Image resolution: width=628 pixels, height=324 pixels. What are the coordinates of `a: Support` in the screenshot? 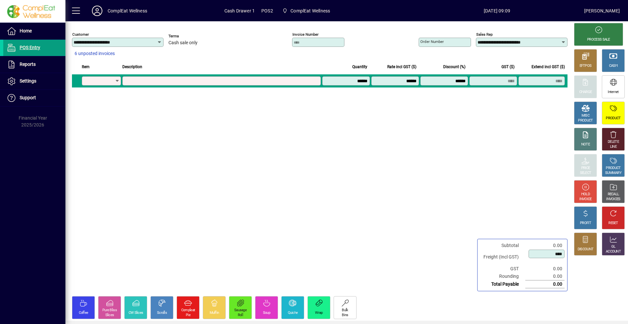 It's located at (34, 98).